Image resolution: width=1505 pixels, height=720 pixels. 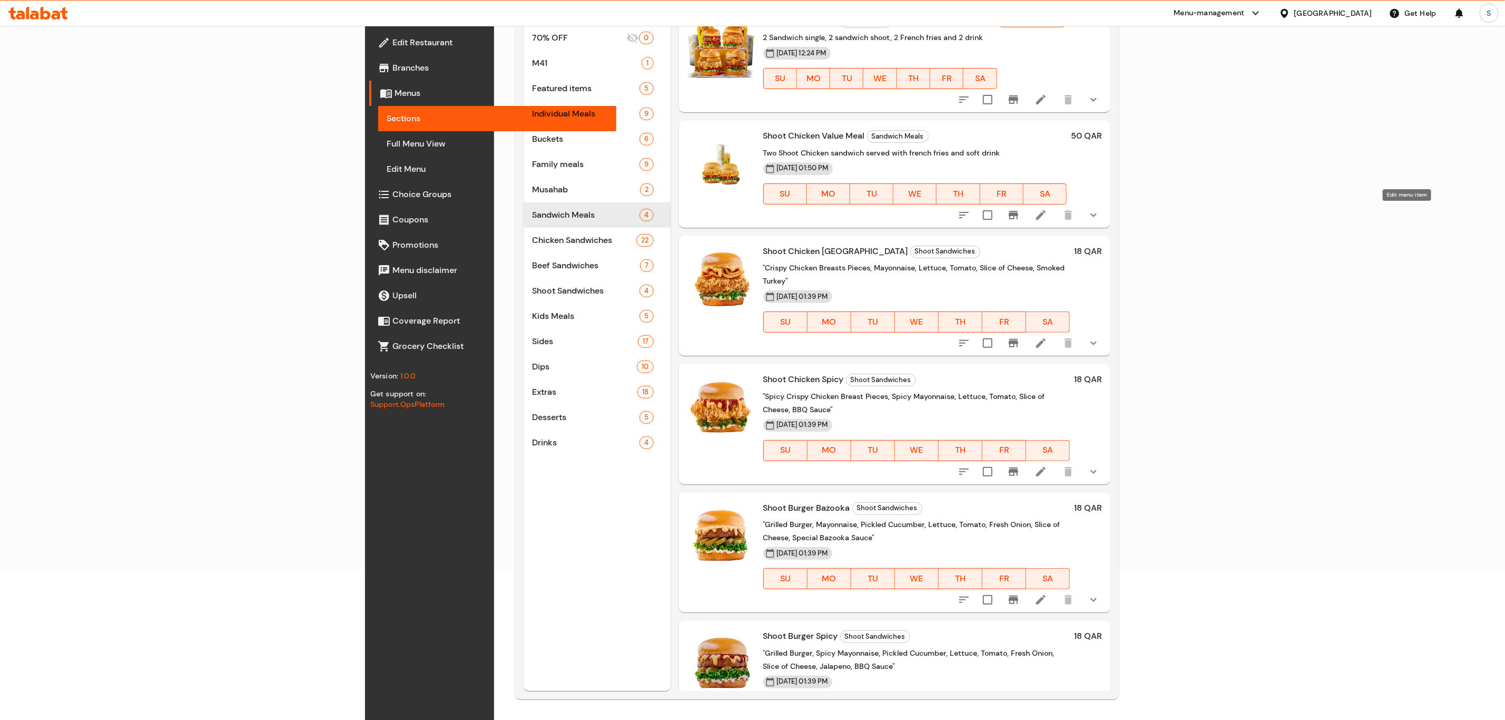 I want to click on span: S, so click(x=1490, y=13).